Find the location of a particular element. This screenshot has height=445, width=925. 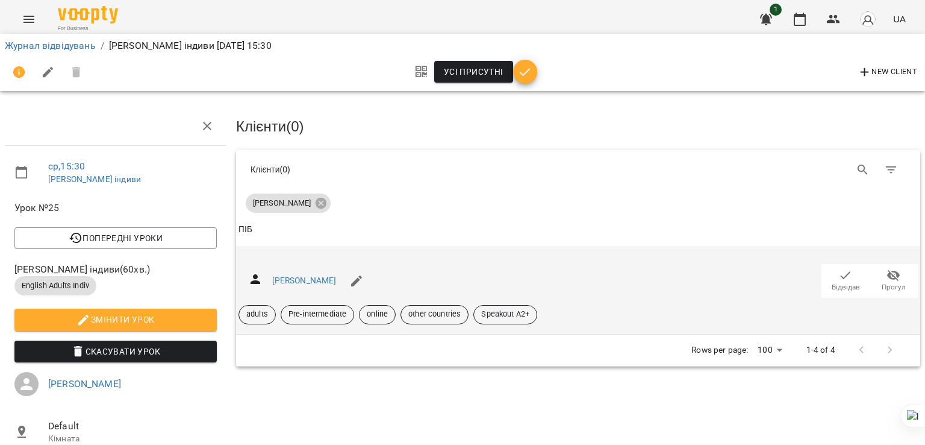

button: Змінити урок is located at coordinates (116, 319).